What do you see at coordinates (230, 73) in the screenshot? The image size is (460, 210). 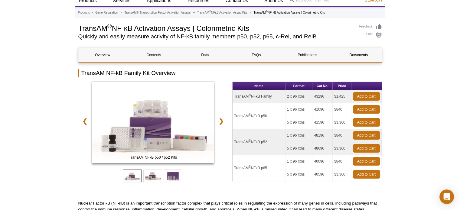 I see `h2: TransAM NF-kB Family Kit Overview` at bounding box center [230, 73].